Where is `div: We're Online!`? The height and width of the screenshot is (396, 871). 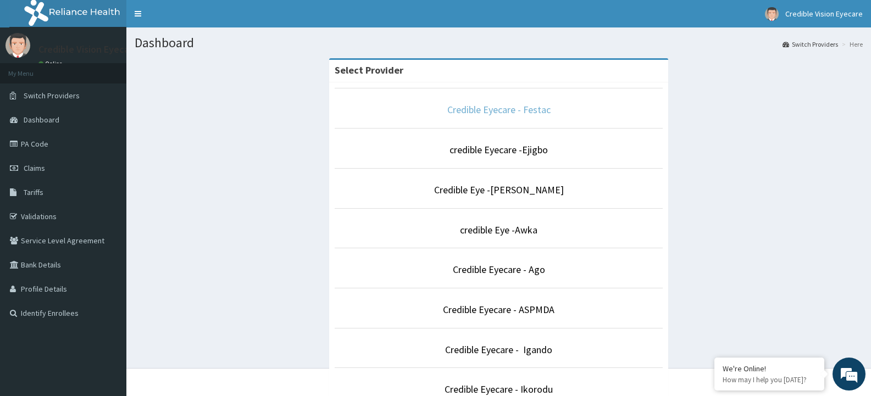
div: We're Online! is located at coordinates (769, 369).